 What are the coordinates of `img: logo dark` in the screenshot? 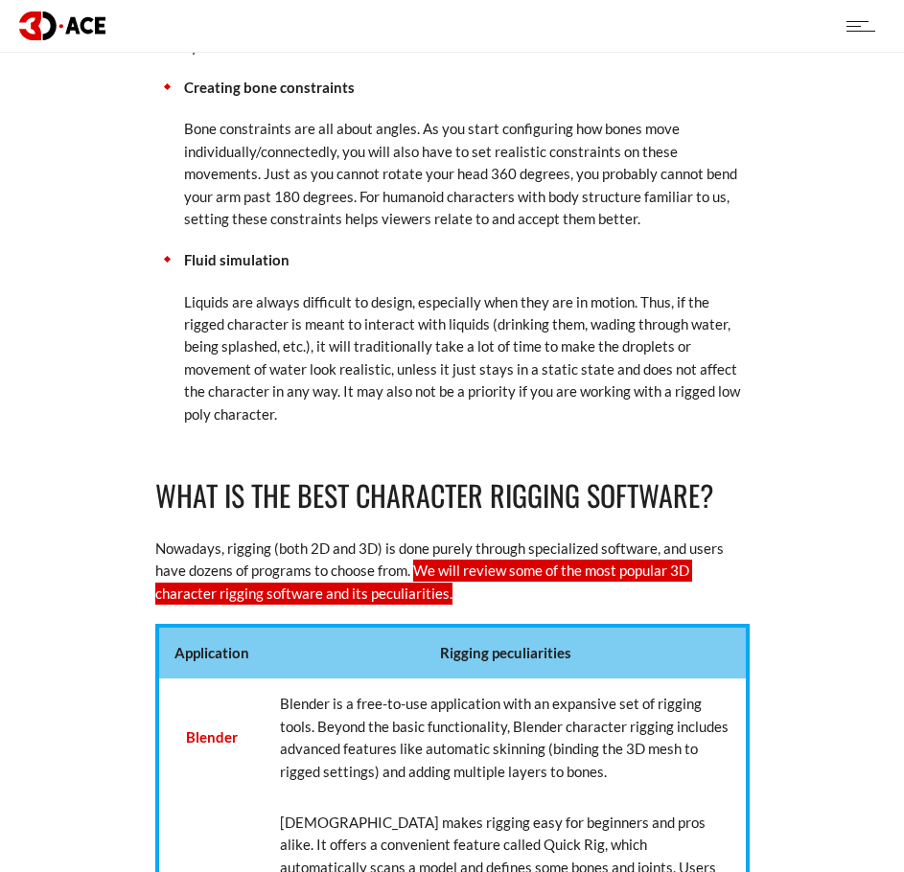 It's located at (62, 25).